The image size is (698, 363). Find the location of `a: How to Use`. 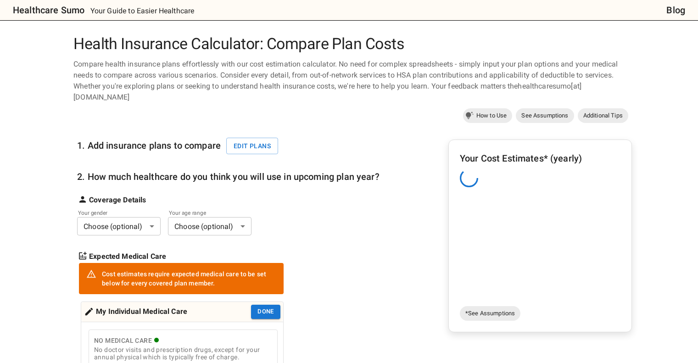

a: How to Use is located at coordinates (488, 116).